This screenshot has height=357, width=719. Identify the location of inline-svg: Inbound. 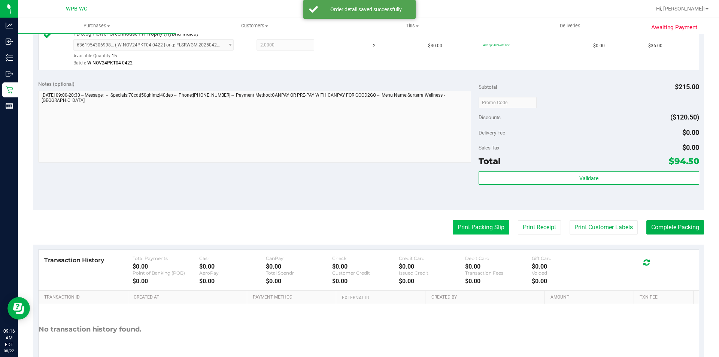
(9, 42).